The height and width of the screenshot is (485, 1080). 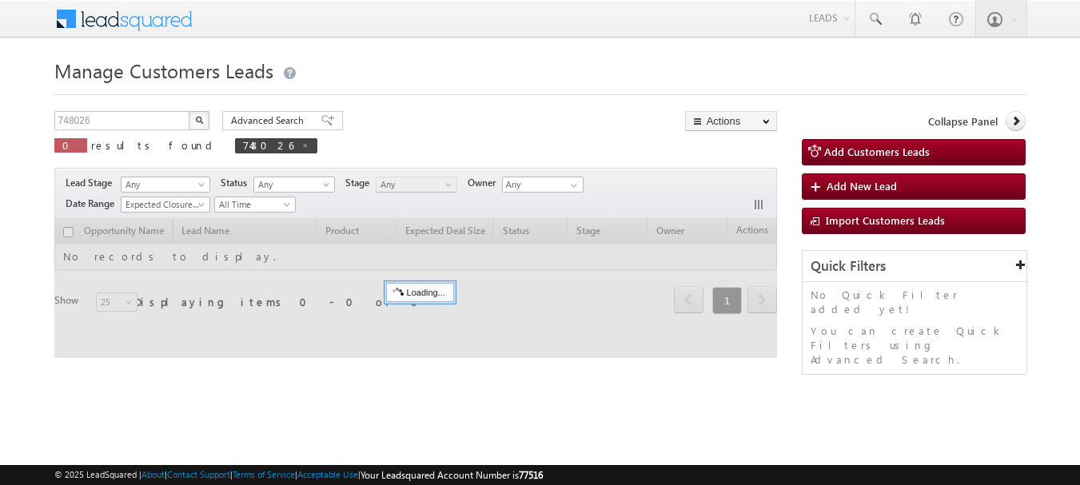 What do you see at coordinates (914, 345) in the screenshot?
I see `p: You can create Quick Filters using Advanced Search.` at bounding box center [914, 345].